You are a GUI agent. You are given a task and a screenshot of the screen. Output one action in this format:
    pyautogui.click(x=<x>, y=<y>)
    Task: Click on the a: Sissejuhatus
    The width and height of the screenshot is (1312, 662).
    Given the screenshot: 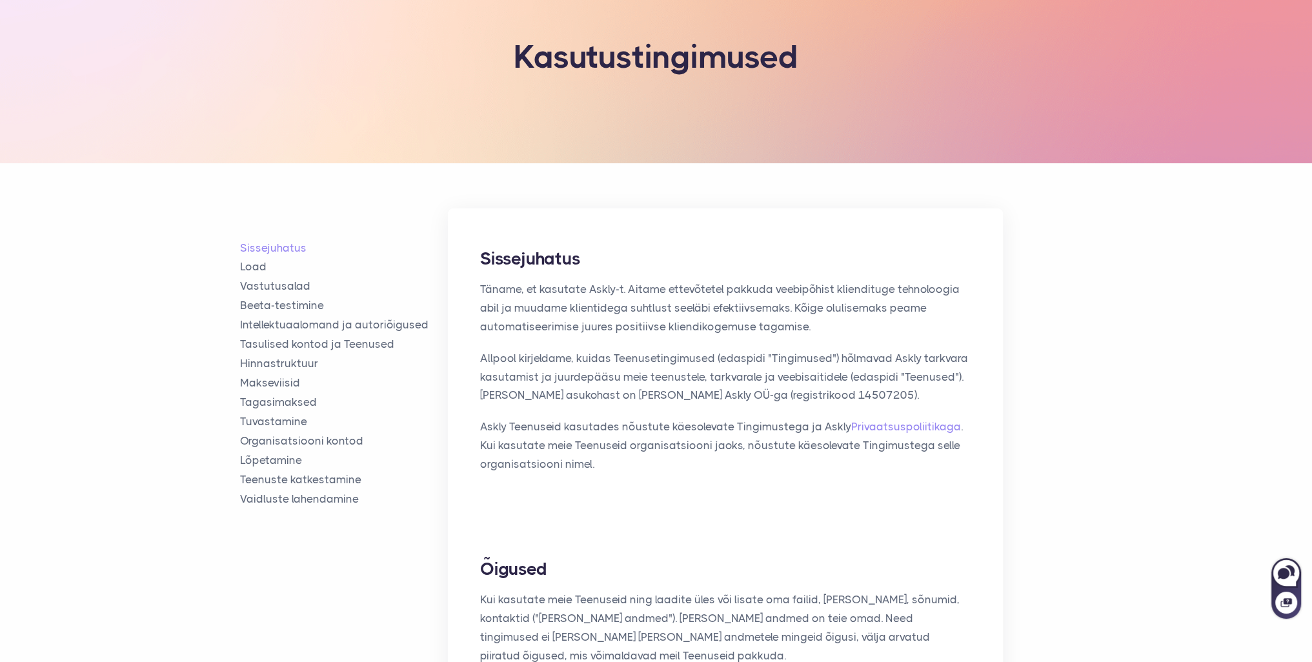 What is the action you would take?
    pyautogui.click(x=344, y=248)
    